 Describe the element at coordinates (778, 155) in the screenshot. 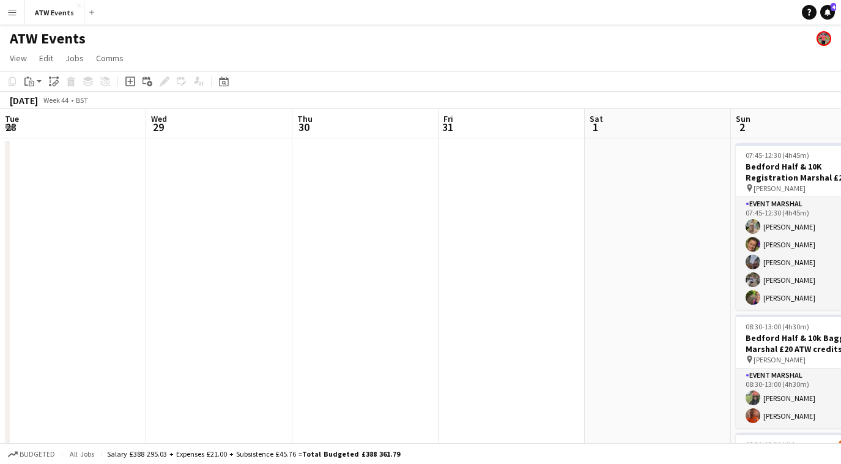

I see `span: 07:45-12:30 (4h45m)` at that location.